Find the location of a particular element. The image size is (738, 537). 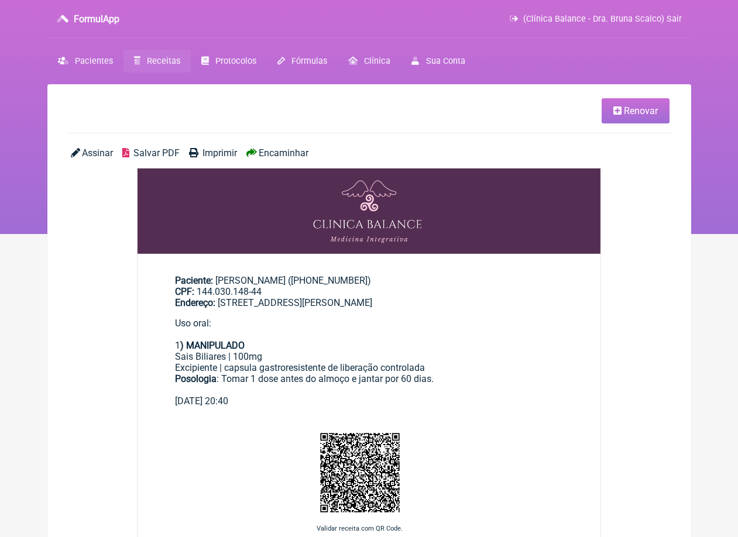

div: 1 is located at coordinates (369, 345).